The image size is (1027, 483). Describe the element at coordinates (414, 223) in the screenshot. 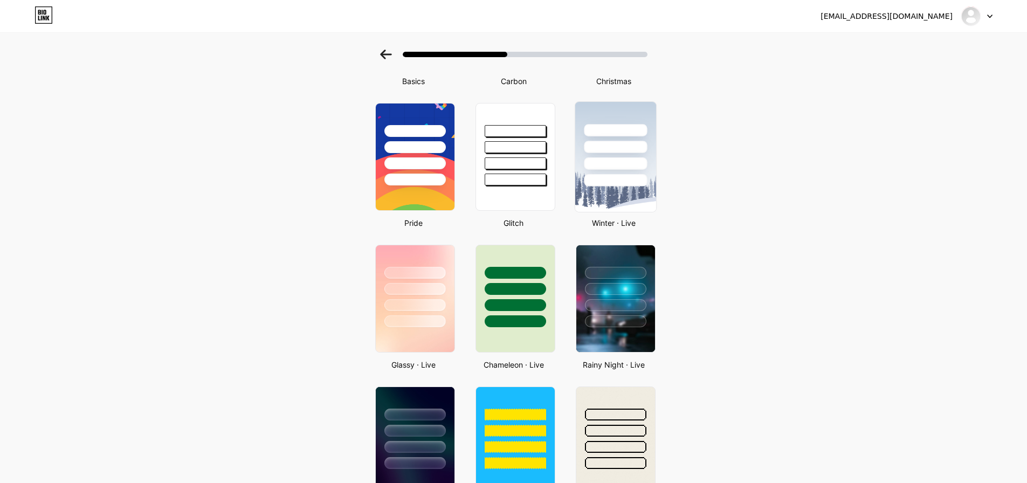

I see `div: Pride` at that location.